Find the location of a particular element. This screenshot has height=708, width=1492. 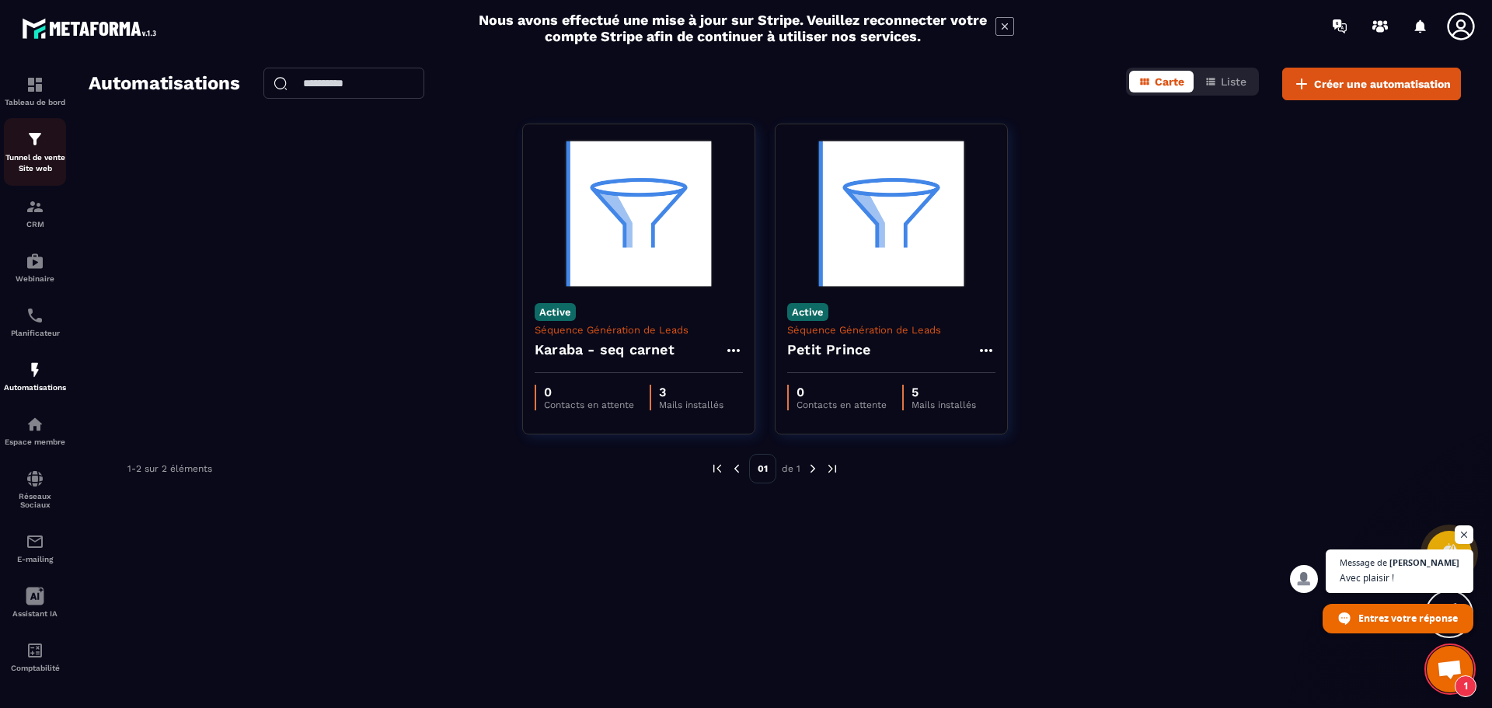

div: Ouvrir le chat is located at coordinates (1450, 669).